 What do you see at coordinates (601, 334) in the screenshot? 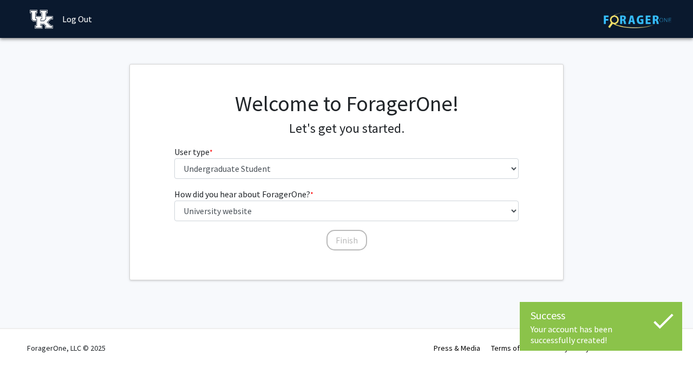
I see `div: Your account has been successfully created!` at bounding box center [601, 334].